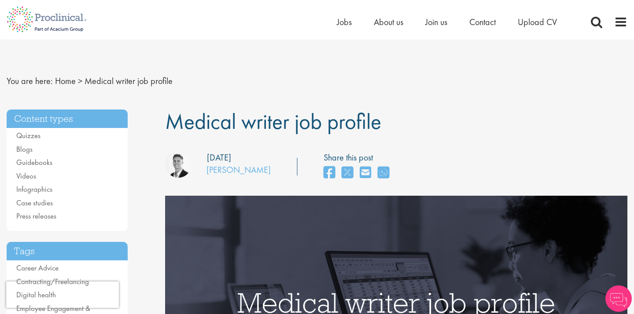 The height and width of the screenshot is (314, 634). Describe the element at coordinates (67, 119) in the screenshot. I see `h3: Content types` at that location.